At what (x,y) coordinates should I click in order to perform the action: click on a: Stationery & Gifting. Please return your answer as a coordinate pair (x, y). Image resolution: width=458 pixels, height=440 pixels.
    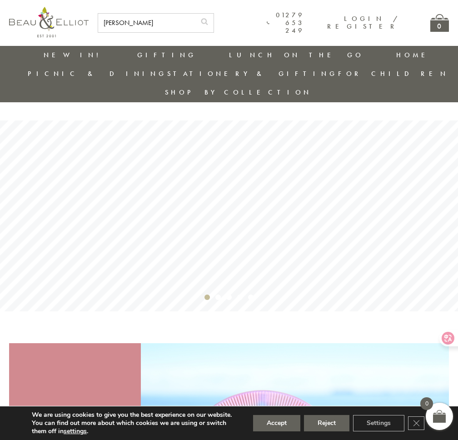
    Looking at the image, I should click on (252, 74).